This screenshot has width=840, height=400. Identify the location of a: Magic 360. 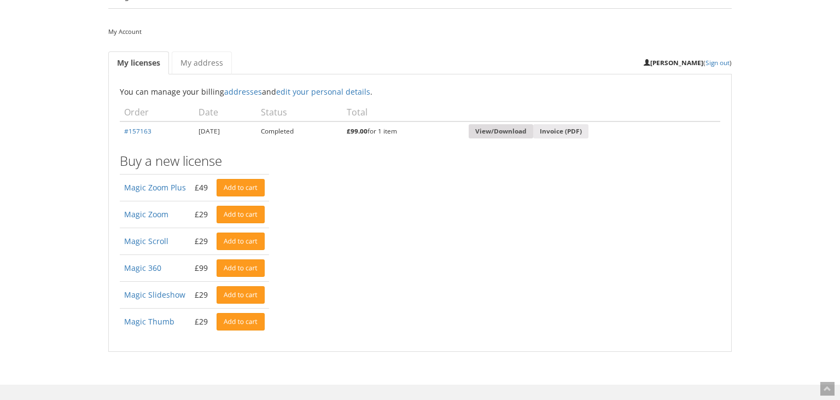
(143, 268).